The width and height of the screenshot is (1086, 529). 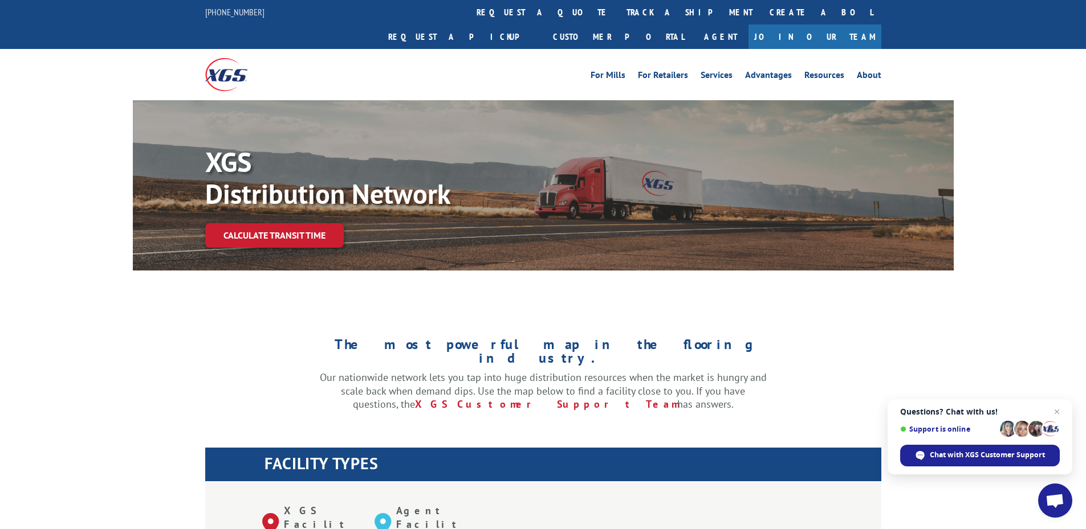 I want to click on a: Join Our Team, so click(x=814, y=36).